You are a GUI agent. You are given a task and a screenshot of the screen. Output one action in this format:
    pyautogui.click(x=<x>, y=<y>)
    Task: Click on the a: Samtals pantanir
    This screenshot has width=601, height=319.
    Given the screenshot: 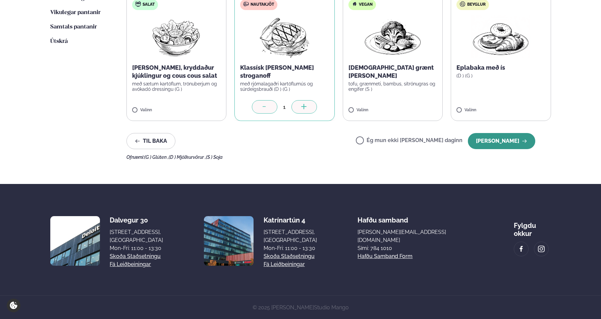 What is the action you would take?
    pyautogui.click(x=73, y=27)
    